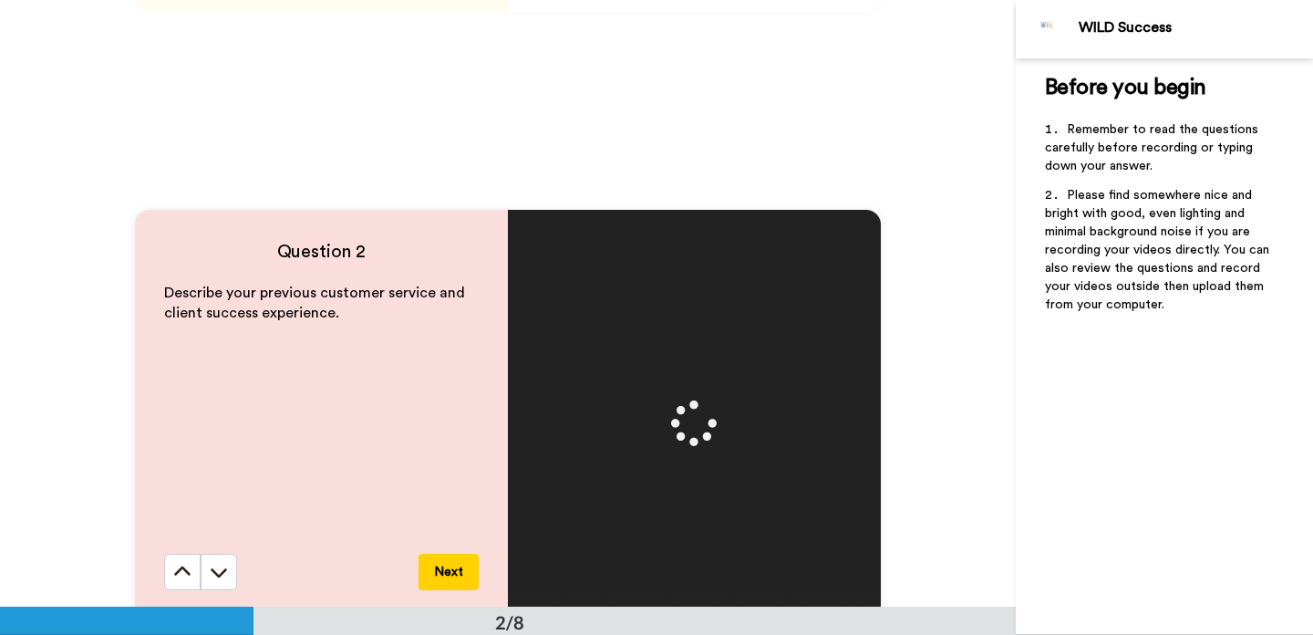  What do you see at coordinates (1159, 250) in the screenshot?
I see `span: Please find somewhere nice and bright with good, even lighting and minimal background noise if yo...` at bounding box center [1159, 250].